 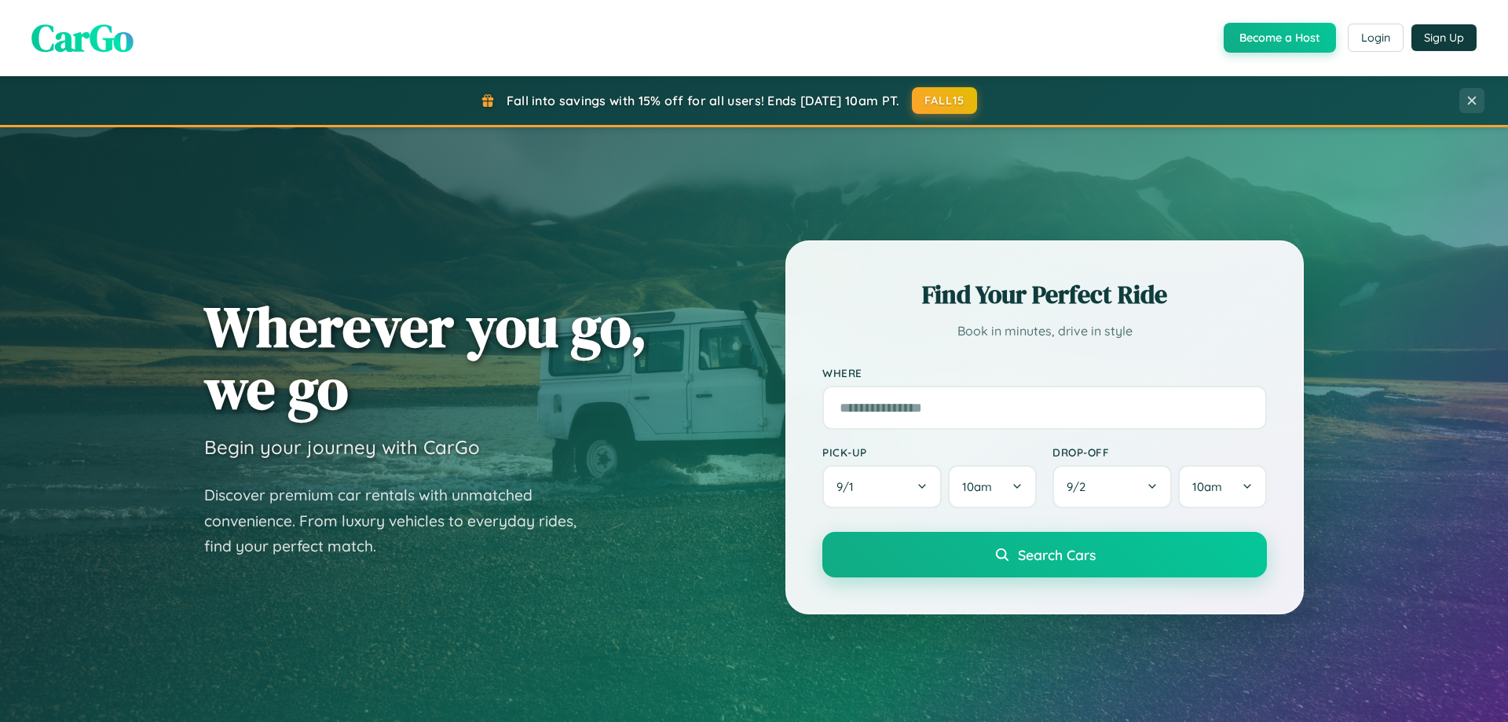 What do you see at coordinates (1375, 38) in the screenshot?
I see `button: Login` at bounding box center [1375, 38].